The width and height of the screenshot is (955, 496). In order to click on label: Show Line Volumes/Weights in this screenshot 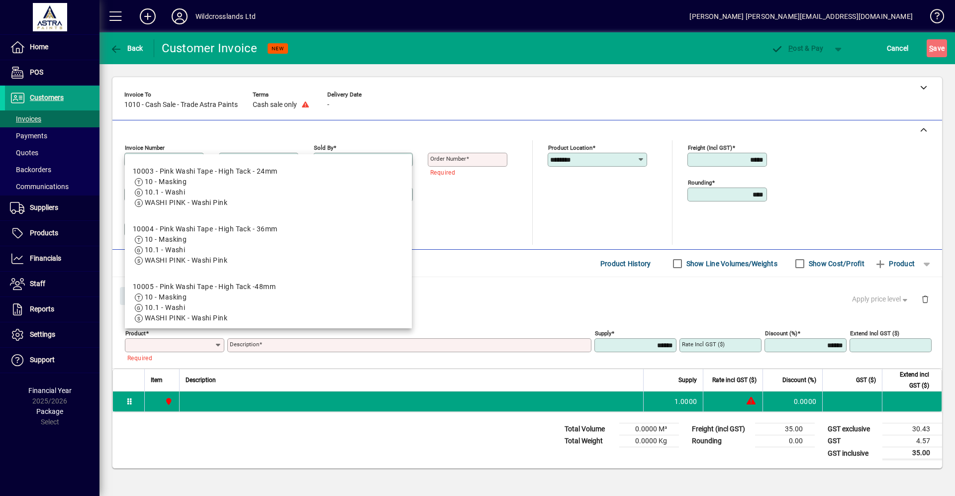, I will do `click(731, 264)`.